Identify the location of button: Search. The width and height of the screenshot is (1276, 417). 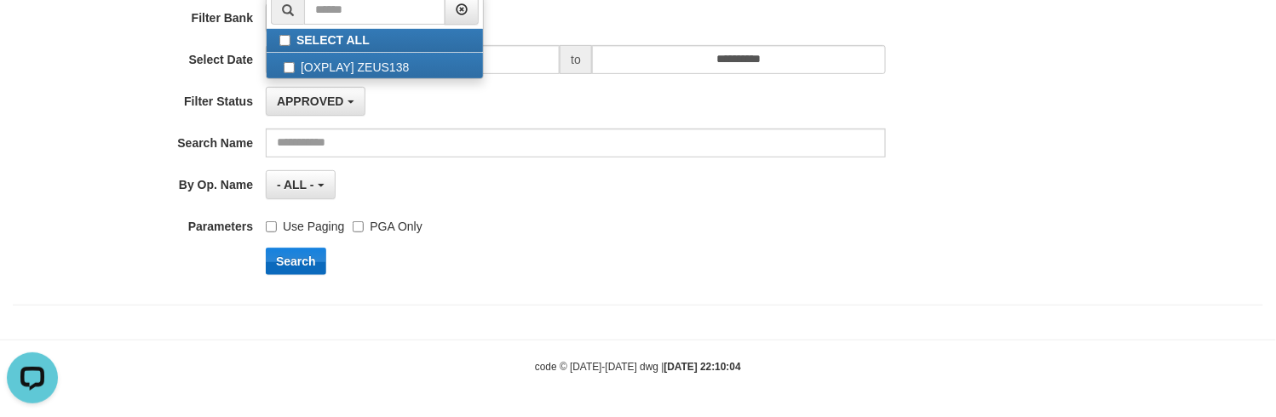
(296, 262).